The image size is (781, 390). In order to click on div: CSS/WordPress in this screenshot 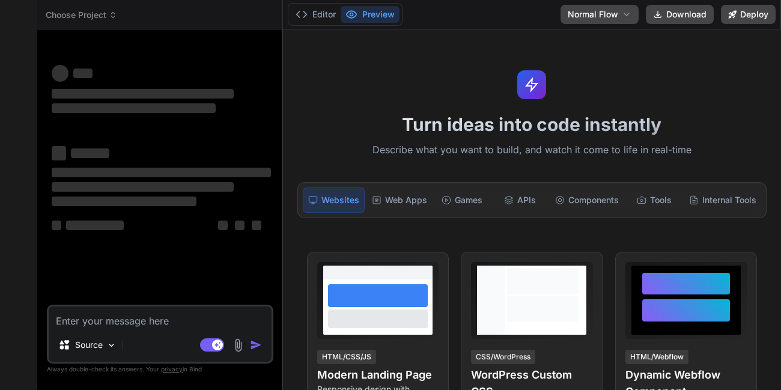, I will do `click(503, 357)`.